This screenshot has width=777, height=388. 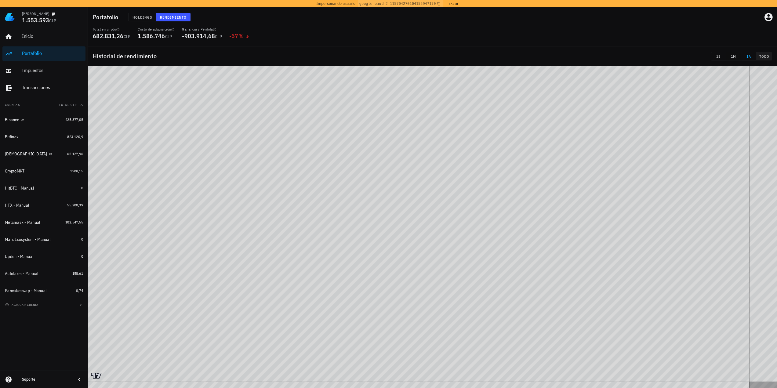 What do you see at coordinates (44, 205) in the screenshot?
I see `a: HTX - Manual 55.280,39` at bounding box center [44, 205].